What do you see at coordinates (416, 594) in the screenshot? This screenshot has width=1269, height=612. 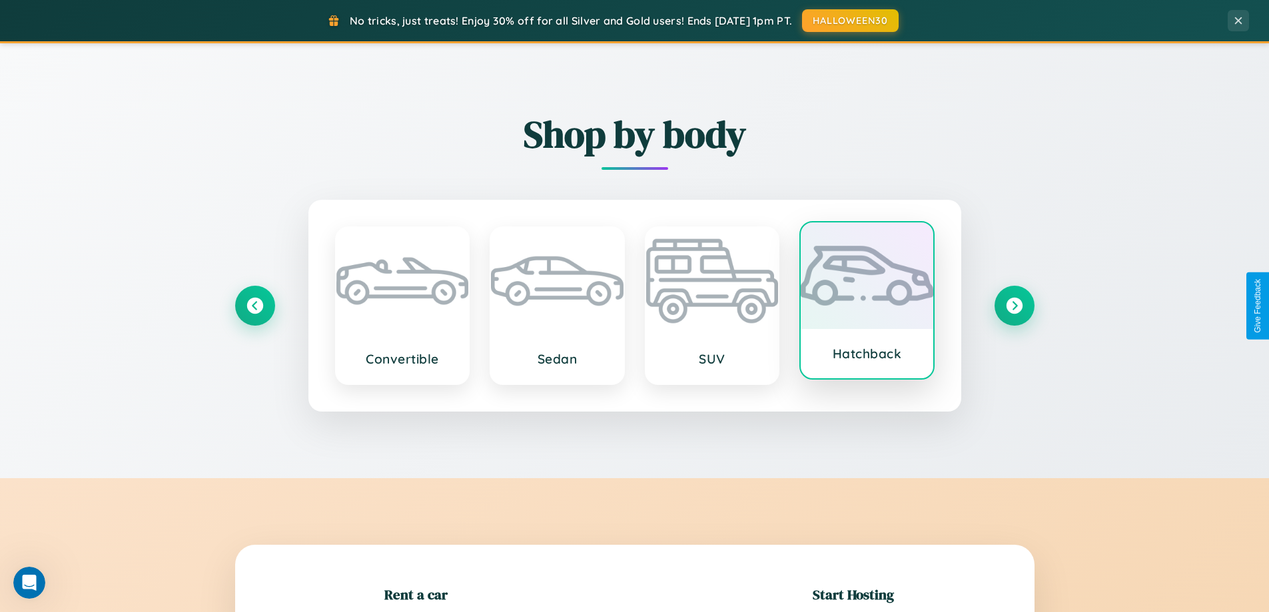 I see `h2: Rent a car` at bounding box center [416, 594].